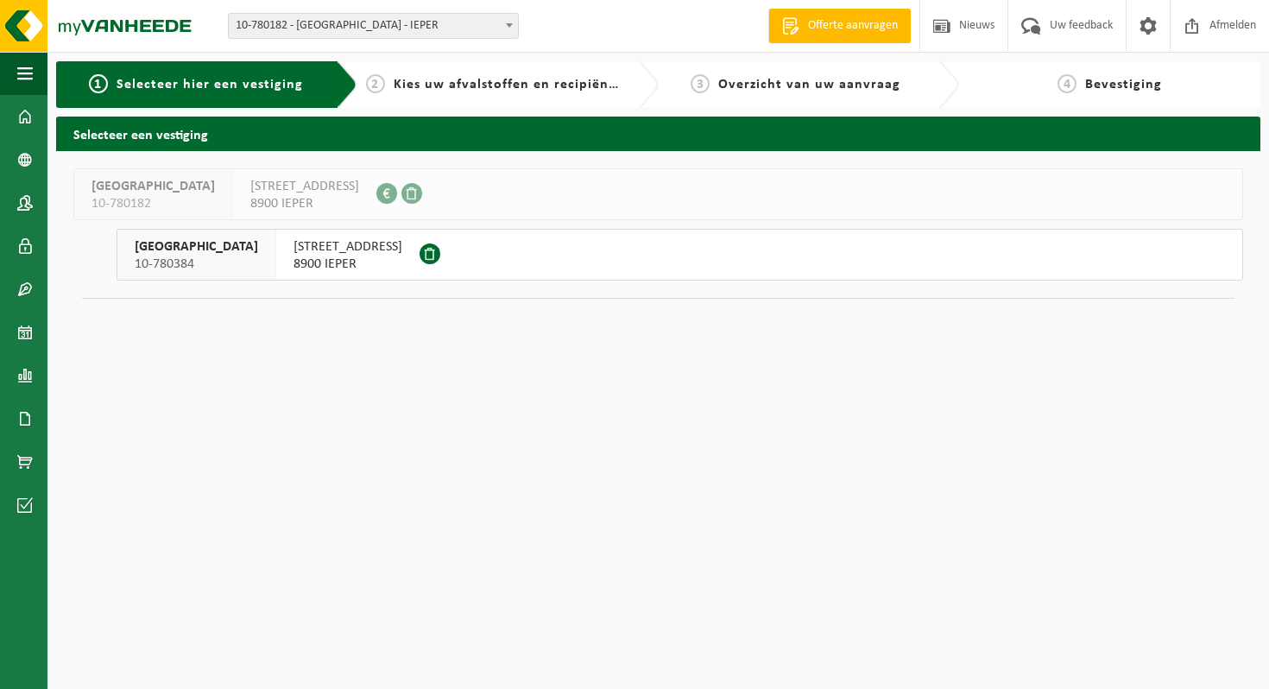 The height and width of the screenshot is (689, 1269). What do you see at coordinates (375, 84) in the screenshot?
I see `span: 2` at bounding box center [375, 84].